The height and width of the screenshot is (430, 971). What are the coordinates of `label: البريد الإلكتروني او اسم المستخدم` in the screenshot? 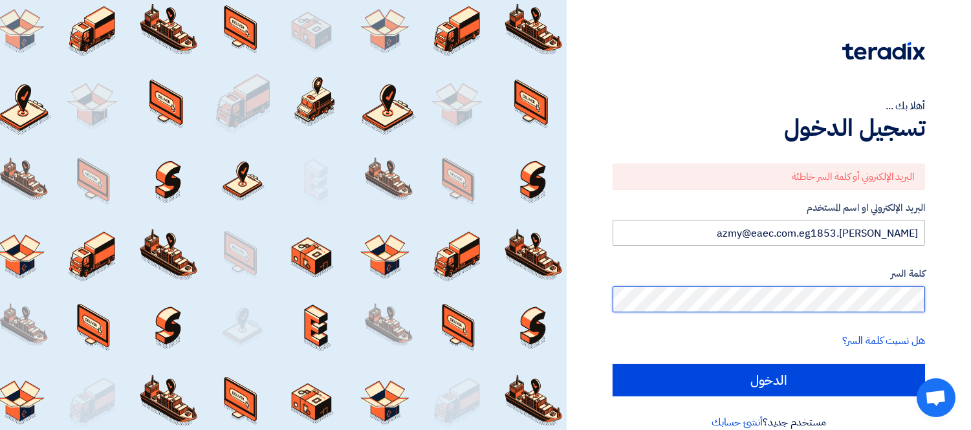 It's located at (768, 208).